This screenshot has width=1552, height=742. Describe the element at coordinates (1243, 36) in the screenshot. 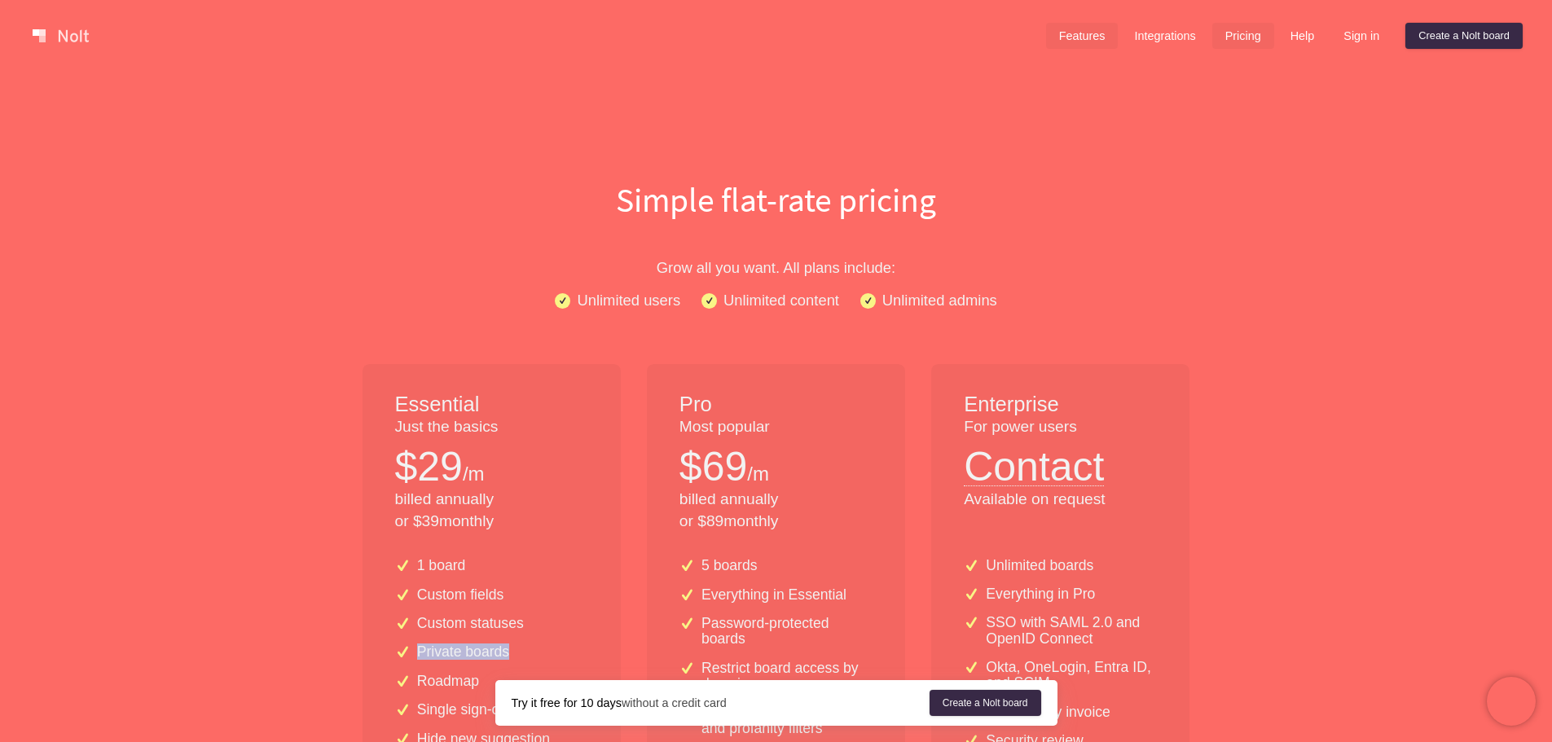

I see `a: Pricing` at that location.